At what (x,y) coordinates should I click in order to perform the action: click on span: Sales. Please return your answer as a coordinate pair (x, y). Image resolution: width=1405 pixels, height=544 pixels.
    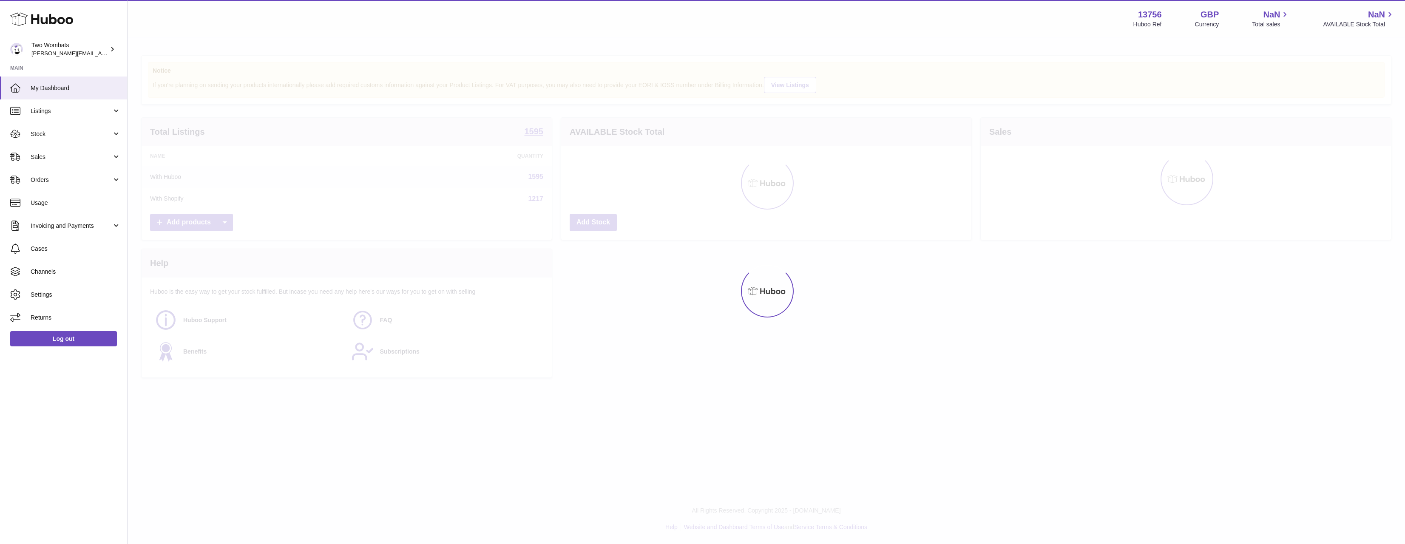
    Looking at the image, I should click on (71, 157).